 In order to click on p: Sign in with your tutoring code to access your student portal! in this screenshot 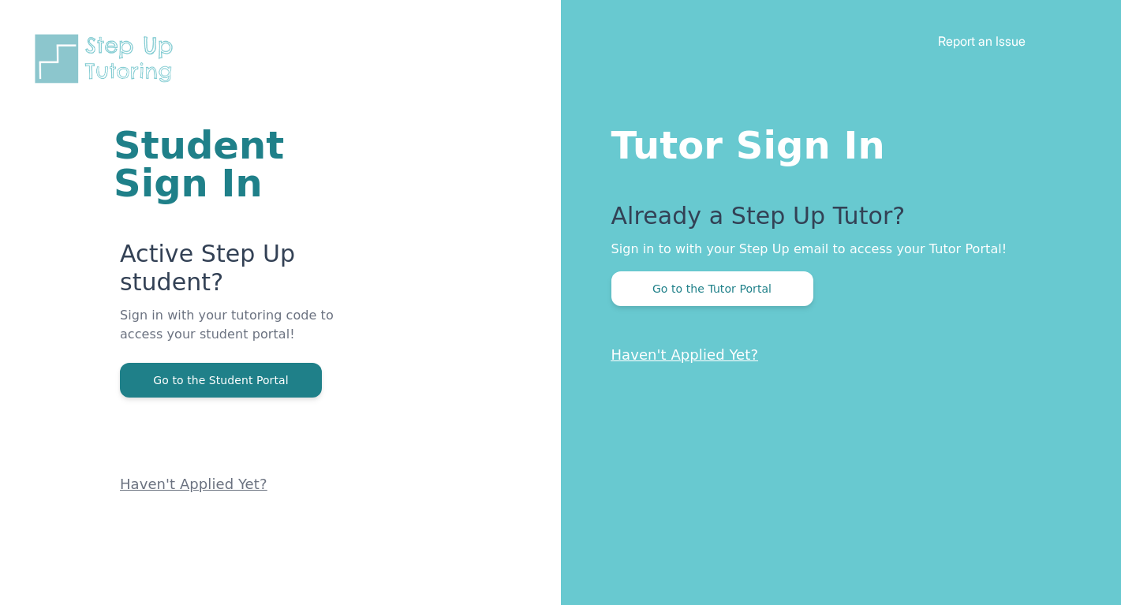, I will do `click(245, 334)`.